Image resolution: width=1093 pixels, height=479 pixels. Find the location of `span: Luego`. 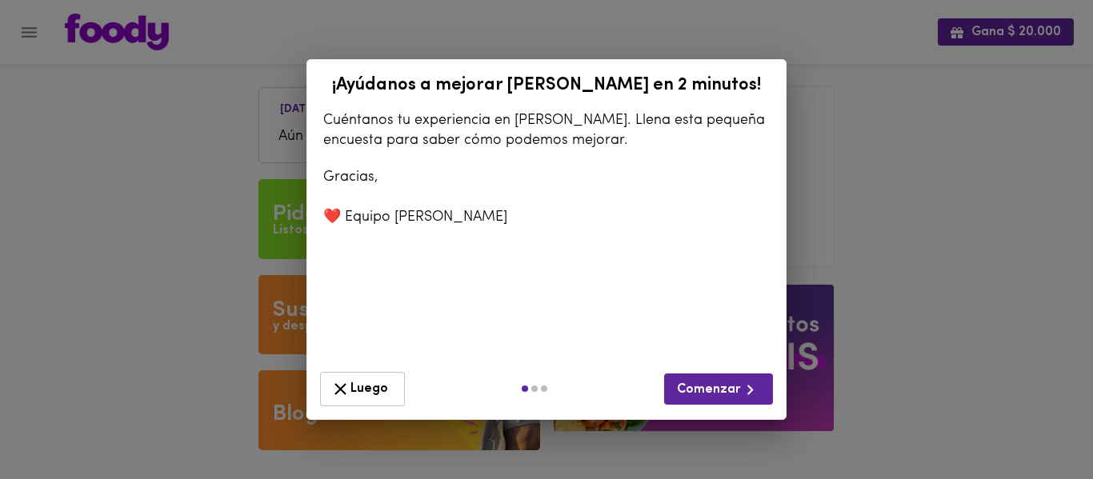

span: Luego is located at coordinates (362, 389).